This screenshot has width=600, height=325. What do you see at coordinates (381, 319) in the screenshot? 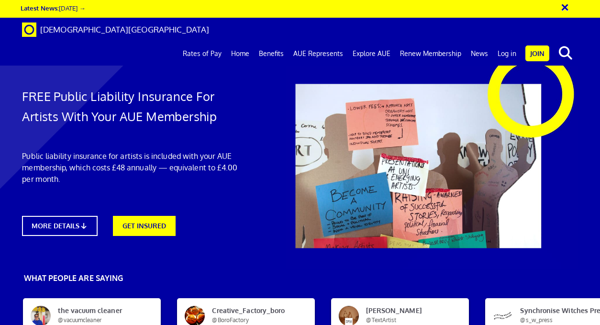
I see `span: @TextArtist` at bounding box center [381, 319].